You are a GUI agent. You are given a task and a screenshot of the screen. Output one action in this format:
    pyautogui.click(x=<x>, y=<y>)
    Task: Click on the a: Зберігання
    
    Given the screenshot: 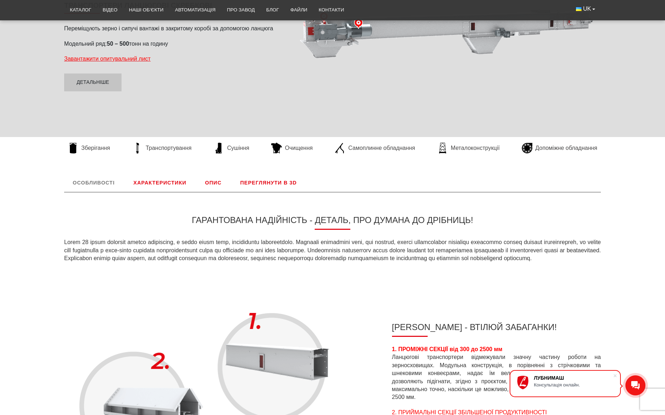 What is the action you would take?
    pyautogui.click(x=89, y=148)
    